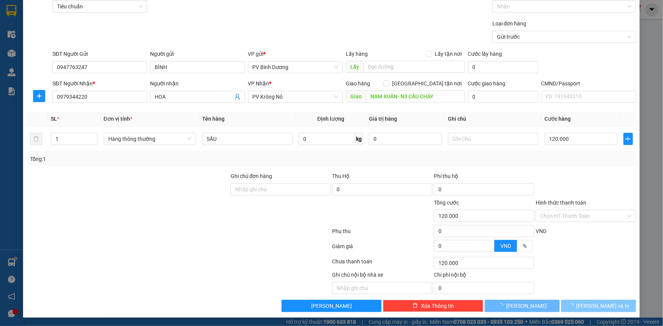 The image size is (663, 326). Describe the element at coordinates (485, 54) in the screenshot. I see `label: Cước lấy hàng` at that location.